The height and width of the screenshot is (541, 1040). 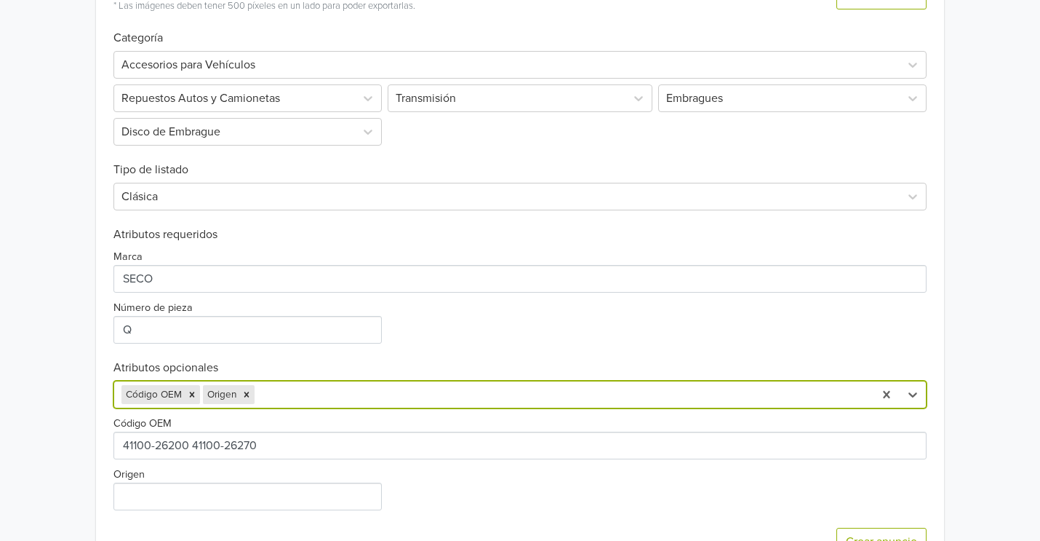 I want to click on div: Remove Código OEM, so click(x=192, y=394).